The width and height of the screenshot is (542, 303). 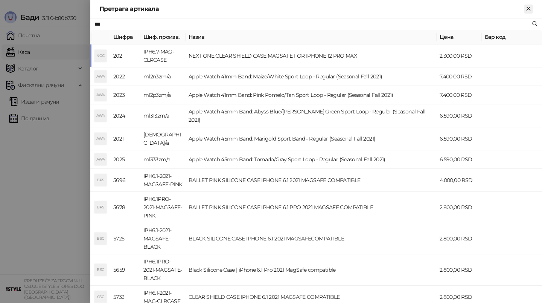 What do you see at coordinates (163, 180) in the screenshot?
I see `td: IPH6.1-2021-MAGSAFE-PINK` at bounding box center [163, 180].